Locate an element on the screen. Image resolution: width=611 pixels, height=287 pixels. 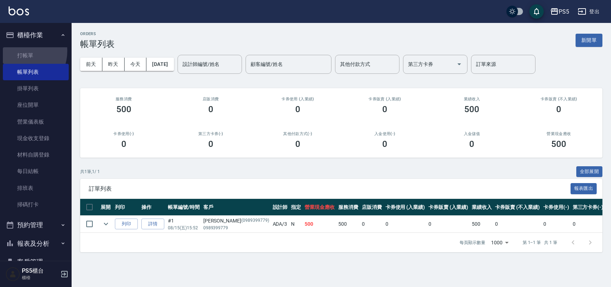
h2: 第三方卡券(-) is located at coordinates (211, 134).